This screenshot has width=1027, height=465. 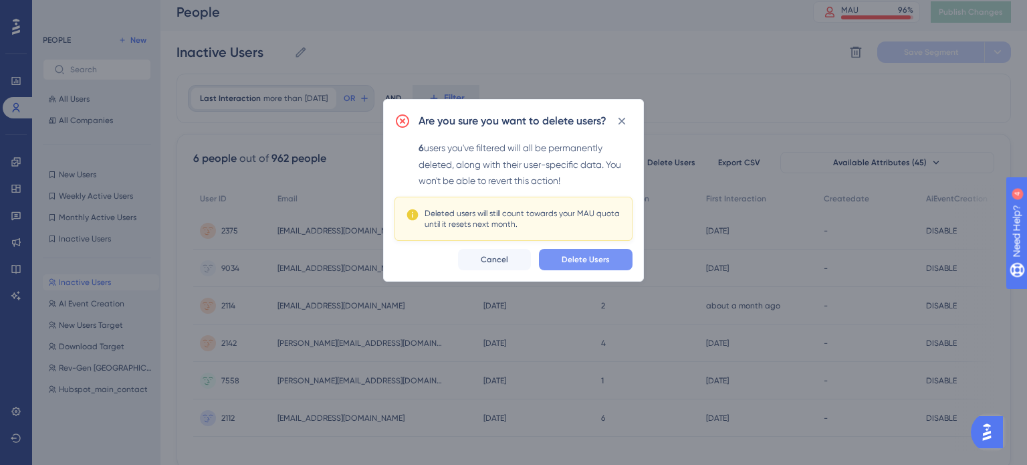 What do you see at coordinates (421, 148) in the screenshot?
I see `span: 6` at bounding box center [421, 148].